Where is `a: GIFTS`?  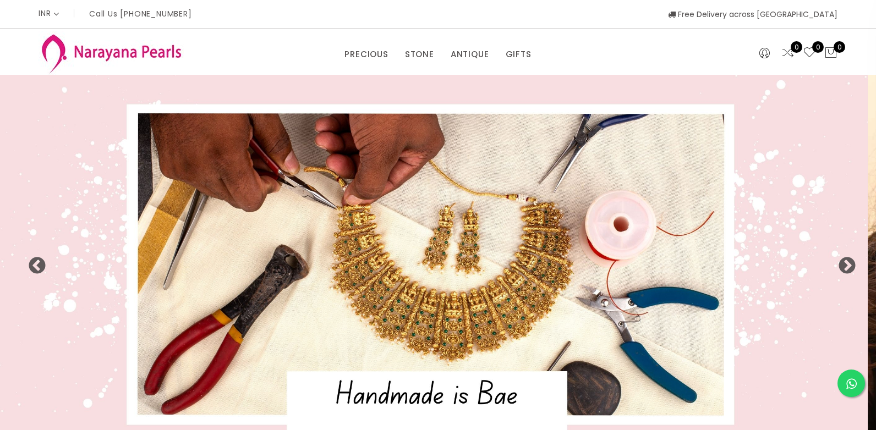 a: GIFTS is located at coordinates (518, 54).